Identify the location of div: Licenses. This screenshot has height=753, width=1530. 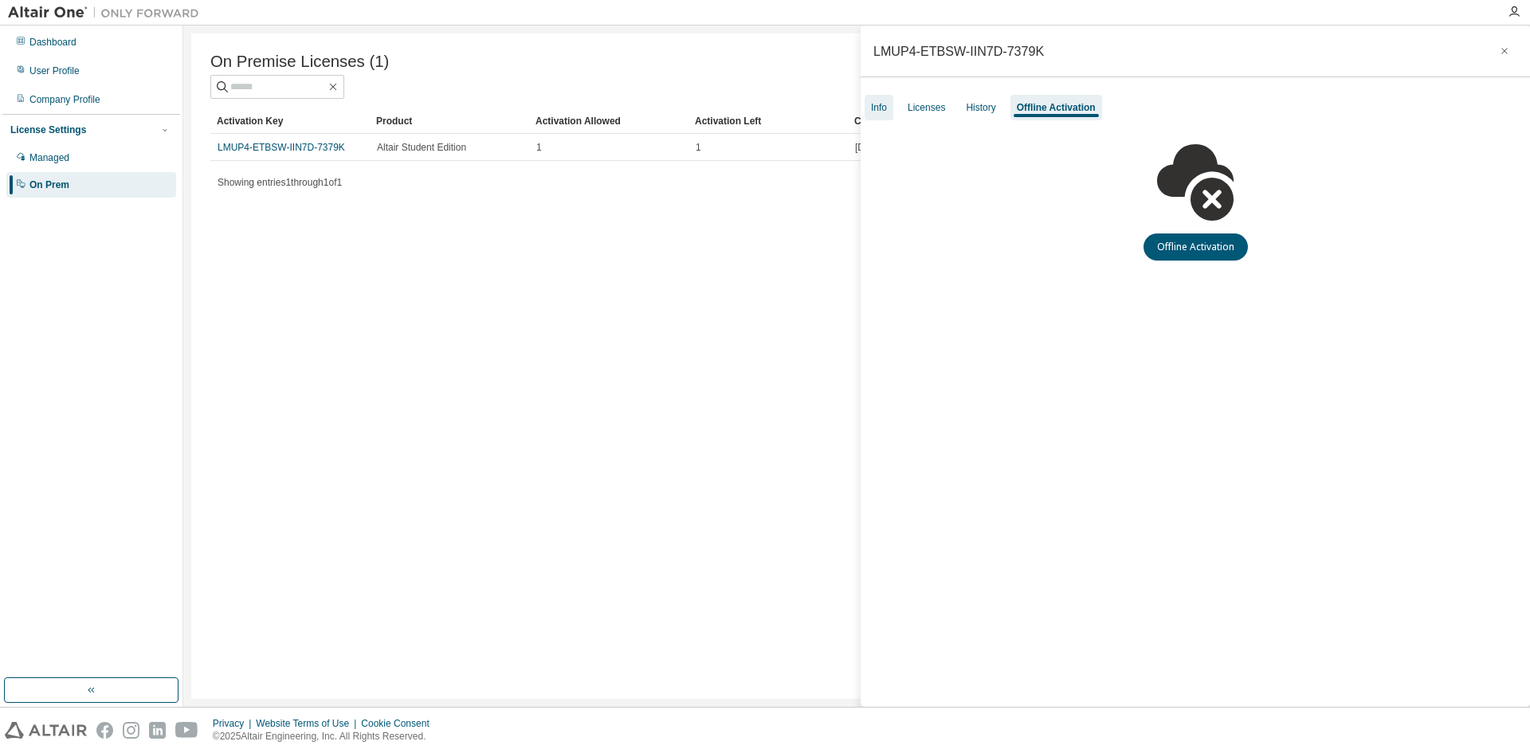
(926, 108).